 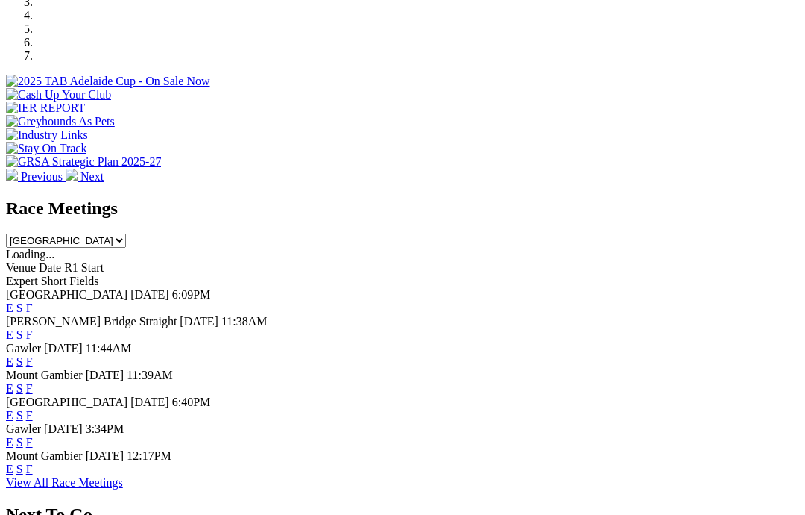 I want to click on span: 3:34PM, so click(x=105, y=428).